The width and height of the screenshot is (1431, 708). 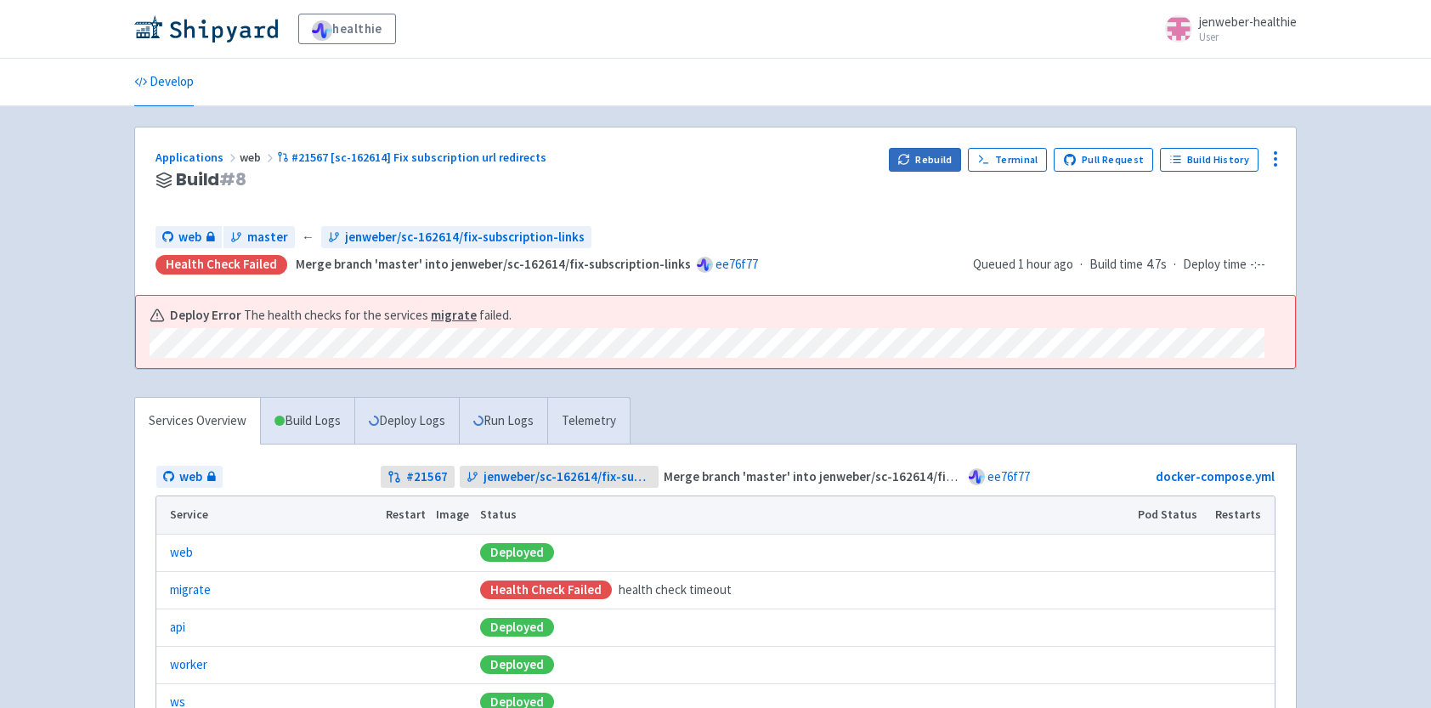 What do you see at coordinates (189, 664) in the screenshot?
I see `a: worker` at bounding box center [189, 664].